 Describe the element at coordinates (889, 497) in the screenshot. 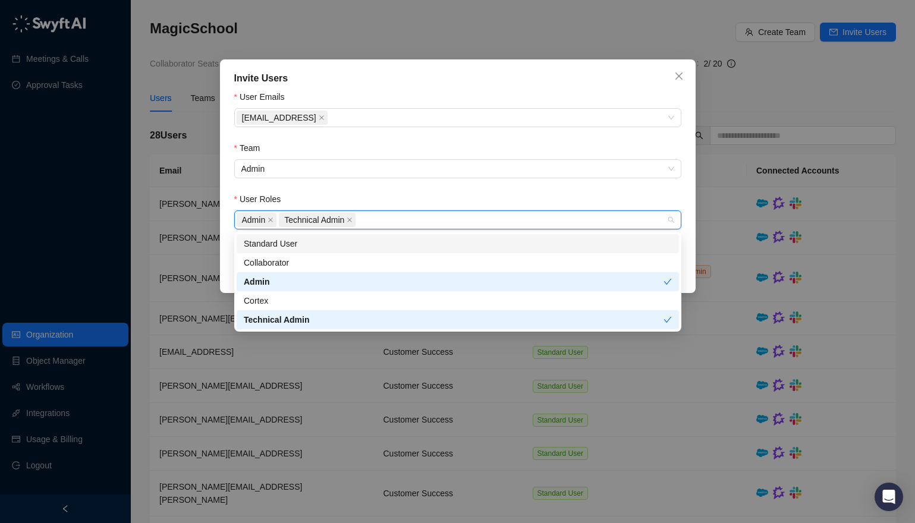

I see `div: Open Intercom Messenger` at that location.